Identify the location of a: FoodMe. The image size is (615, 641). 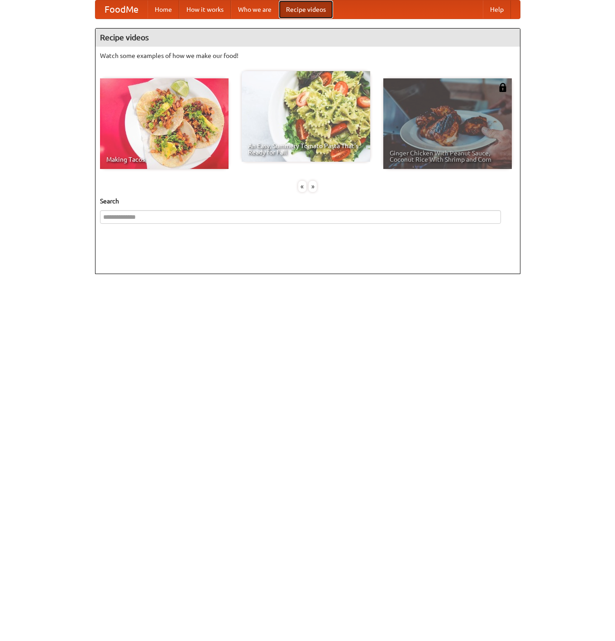
(121, 10).